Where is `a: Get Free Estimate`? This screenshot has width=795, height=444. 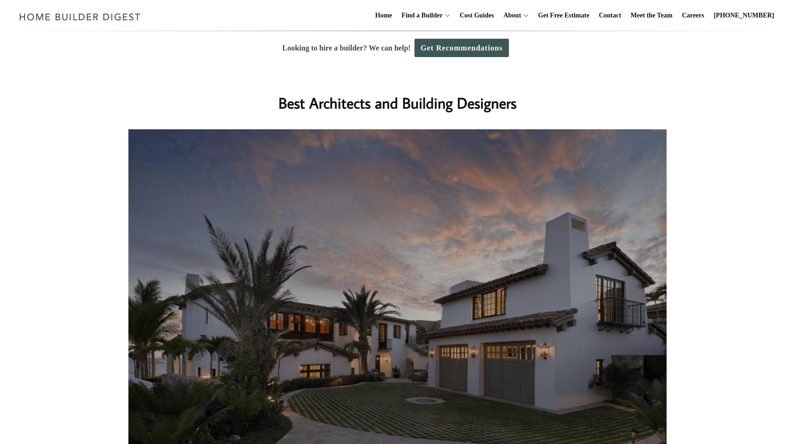 a: Get Free Estimate is located at coordinates (564, 16).